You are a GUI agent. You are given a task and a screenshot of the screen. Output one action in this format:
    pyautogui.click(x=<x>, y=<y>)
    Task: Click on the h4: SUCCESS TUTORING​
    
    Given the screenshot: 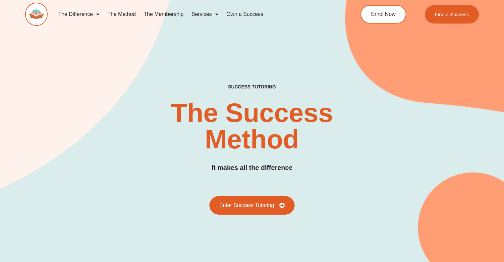 What is the action you would take?
    pyautogui.click(x=252, y=87)
    